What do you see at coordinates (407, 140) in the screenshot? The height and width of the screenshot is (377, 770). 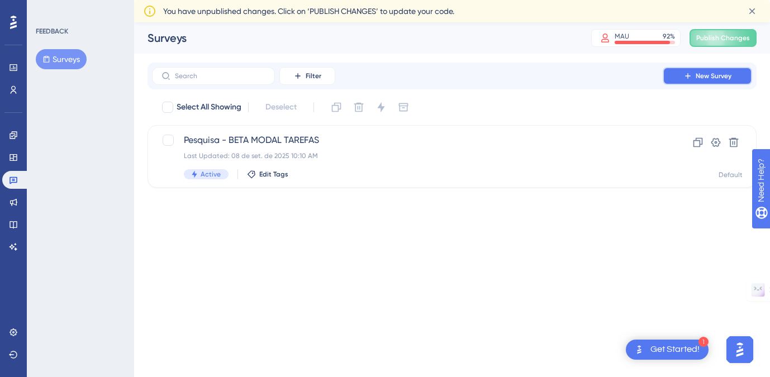 I see `span: Pesquisa - BETA MODAL TAREFAS` at bounding box center [407, 140].